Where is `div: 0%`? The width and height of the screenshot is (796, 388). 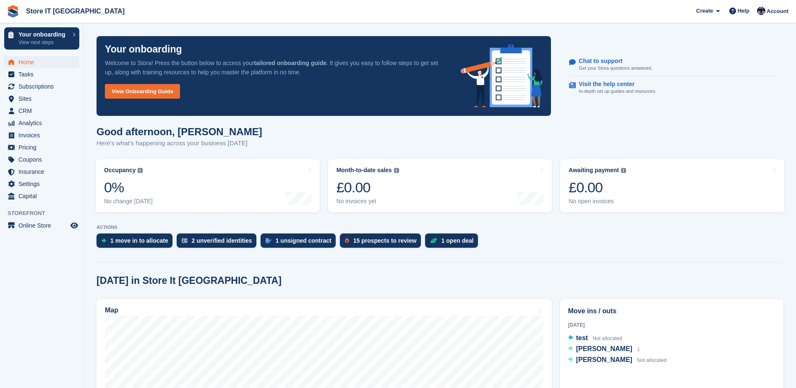 div: 0% is located at coordinates (128, 187).